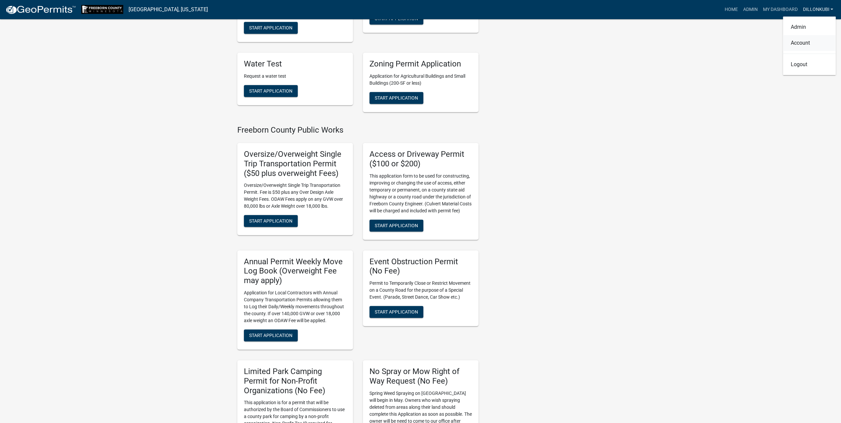 The width and height of the screenshot is (841, 423). Describe the element at coordinates (295, 271) in the screenshot. I see `h5: Annual Permit Weekly Move Log Book (Overweight Fee may apply)` at that location.